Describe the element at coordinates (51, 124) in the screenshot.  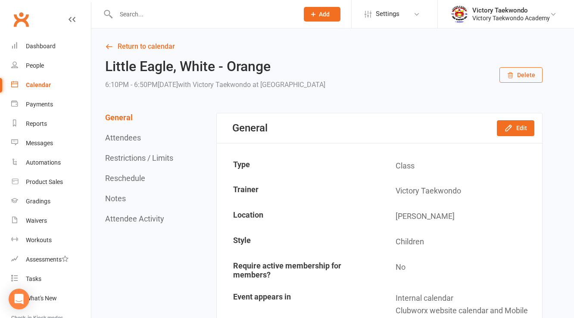
I see `a: Reports` at that location.